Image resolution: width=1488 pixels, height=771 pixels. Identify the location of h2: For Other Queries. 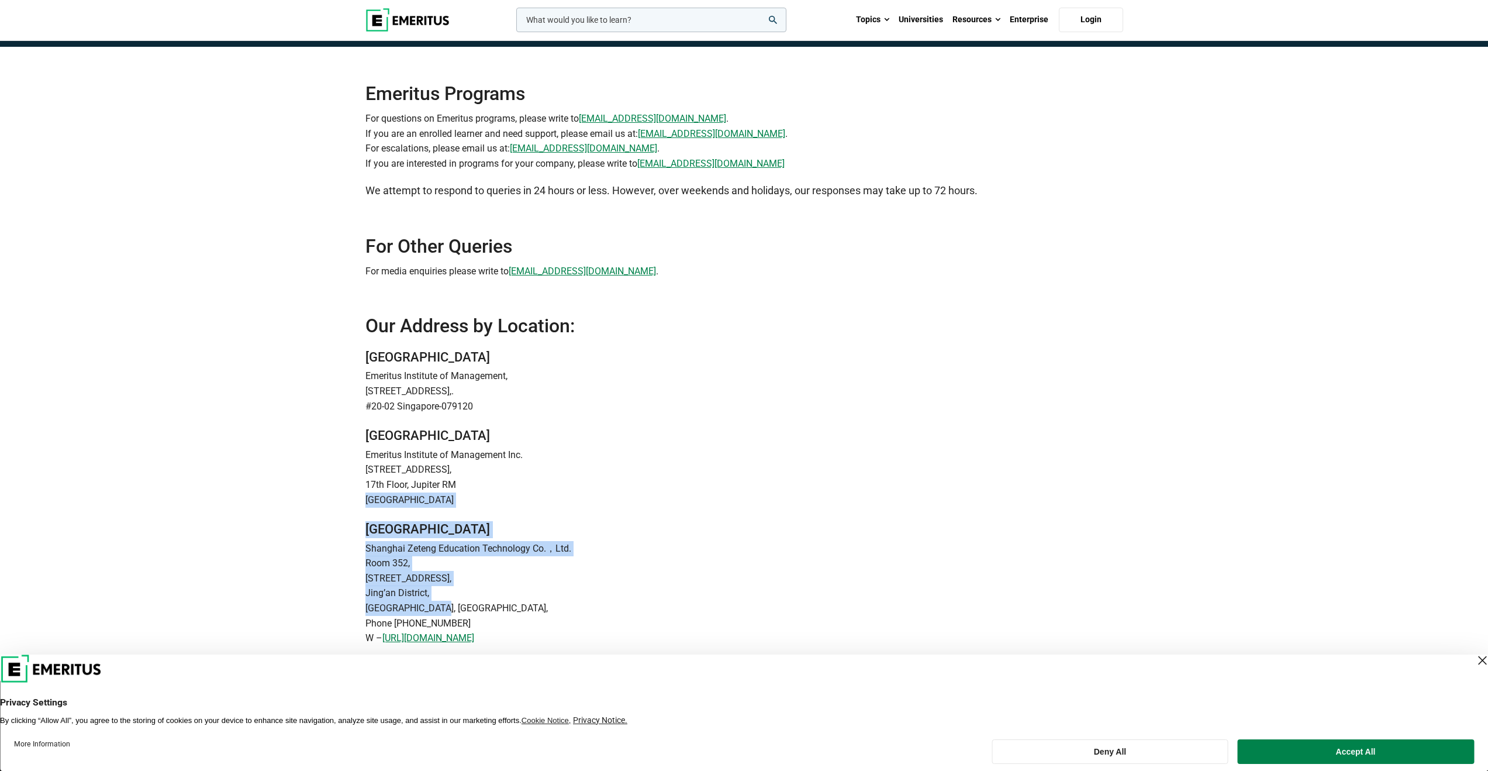
(744, 246).